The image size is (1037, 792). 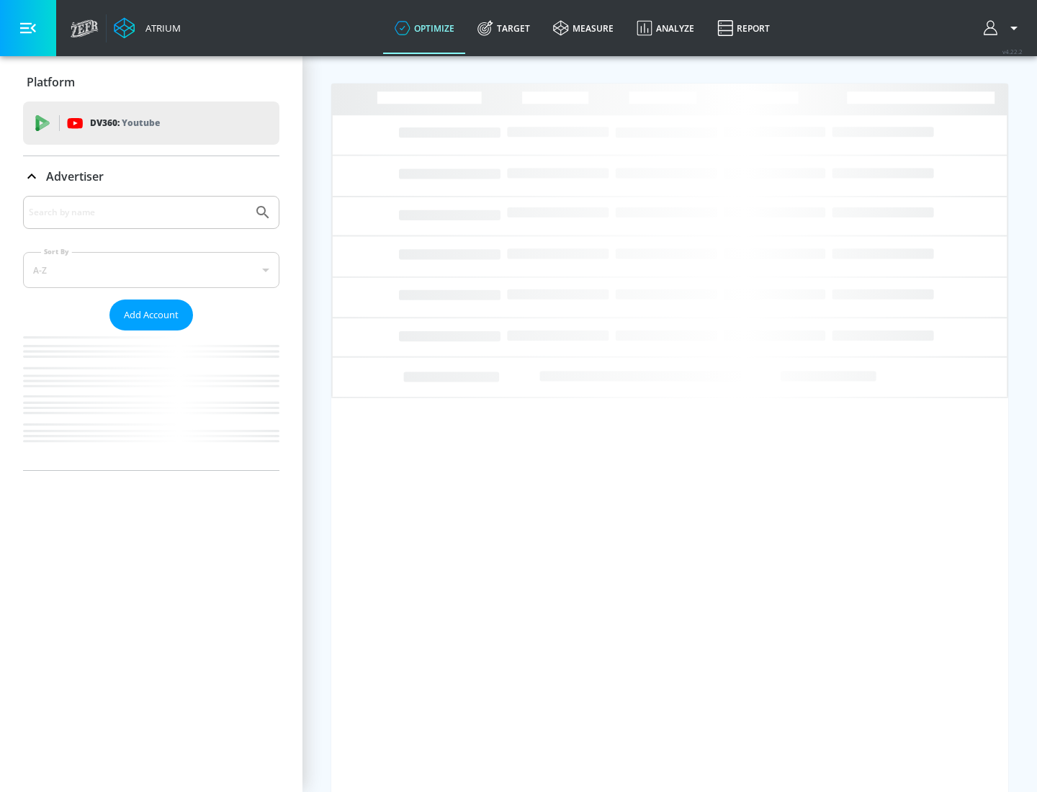 I want to click on p: Platform, so click(x=50, y=82).